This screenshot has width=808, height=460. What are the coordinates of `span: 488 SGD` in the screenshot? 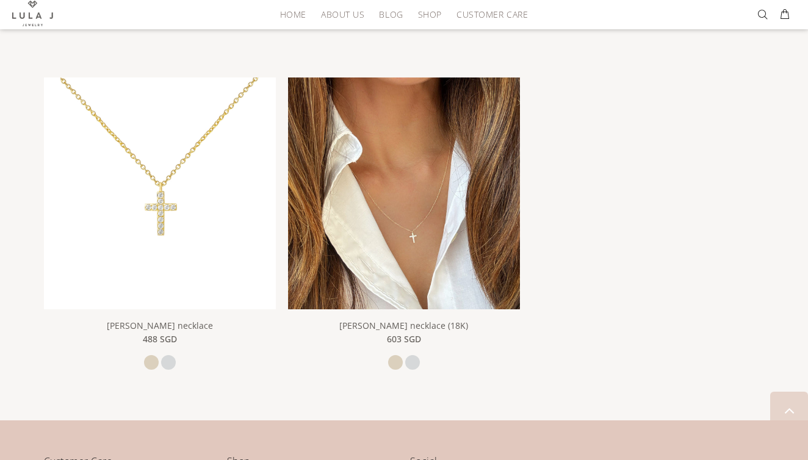 It's located at (160, 339).